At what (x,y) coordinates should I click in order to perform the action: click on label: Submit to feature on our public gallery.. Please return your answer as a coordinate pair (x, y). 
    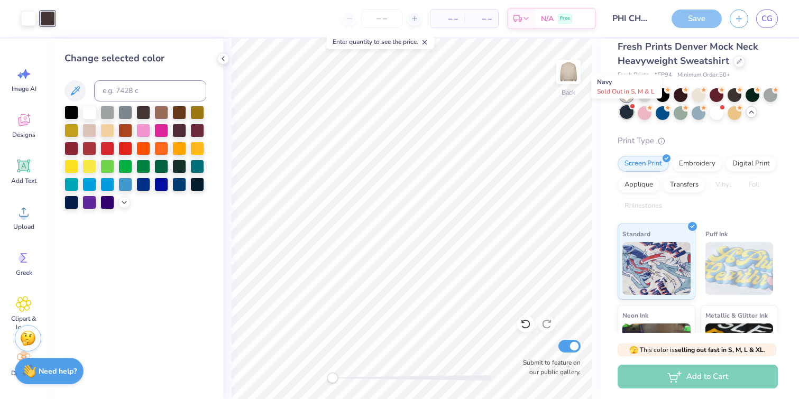
    Looking at the image, I should click on (549, 368).